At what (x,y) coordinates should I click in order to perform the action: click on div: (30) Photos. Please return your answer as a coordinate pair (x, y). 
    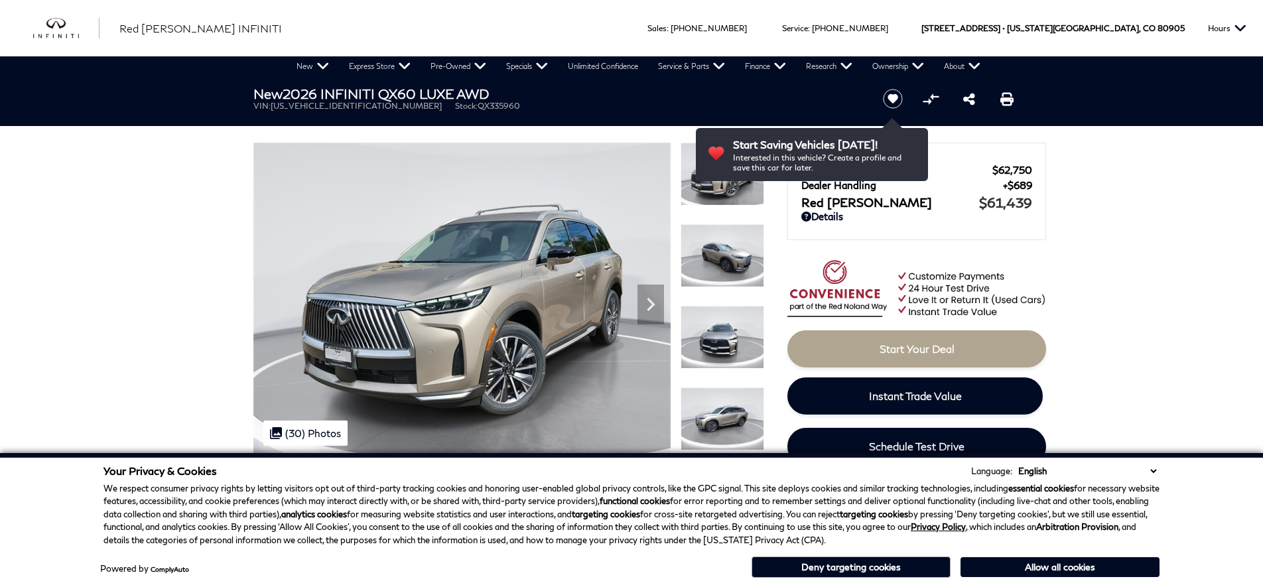
    Looking at the image, I should click on (305, 433).